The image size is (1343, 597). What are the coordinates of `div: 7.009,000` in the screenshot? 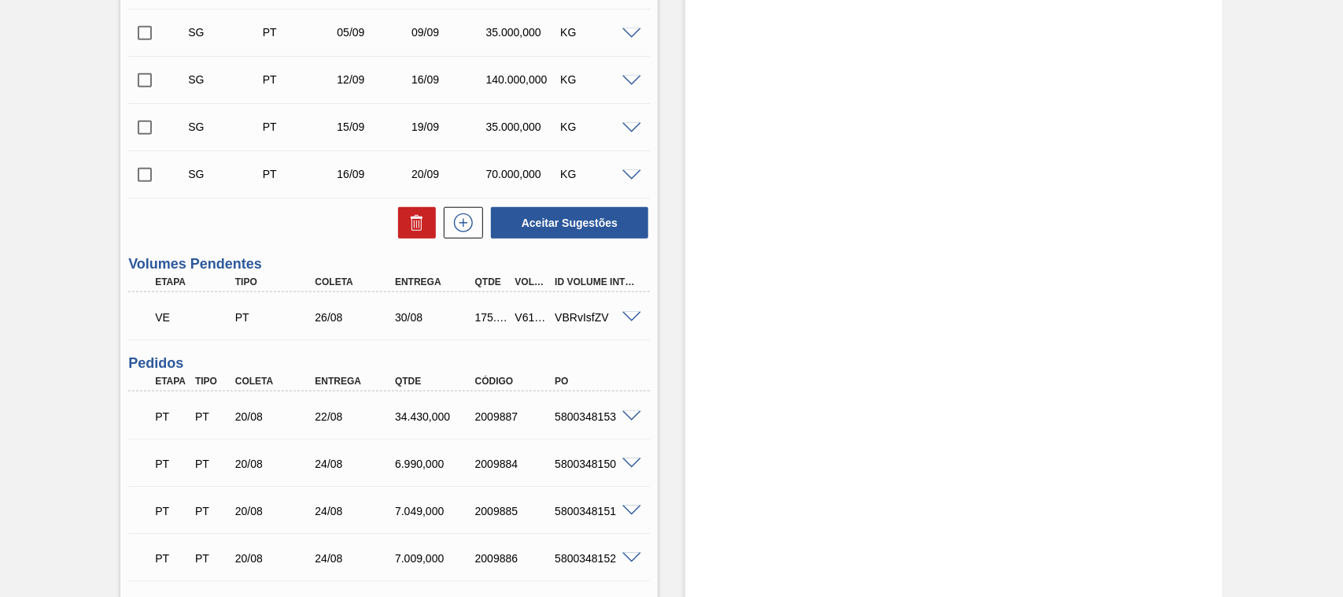 It's located at (435, 558).